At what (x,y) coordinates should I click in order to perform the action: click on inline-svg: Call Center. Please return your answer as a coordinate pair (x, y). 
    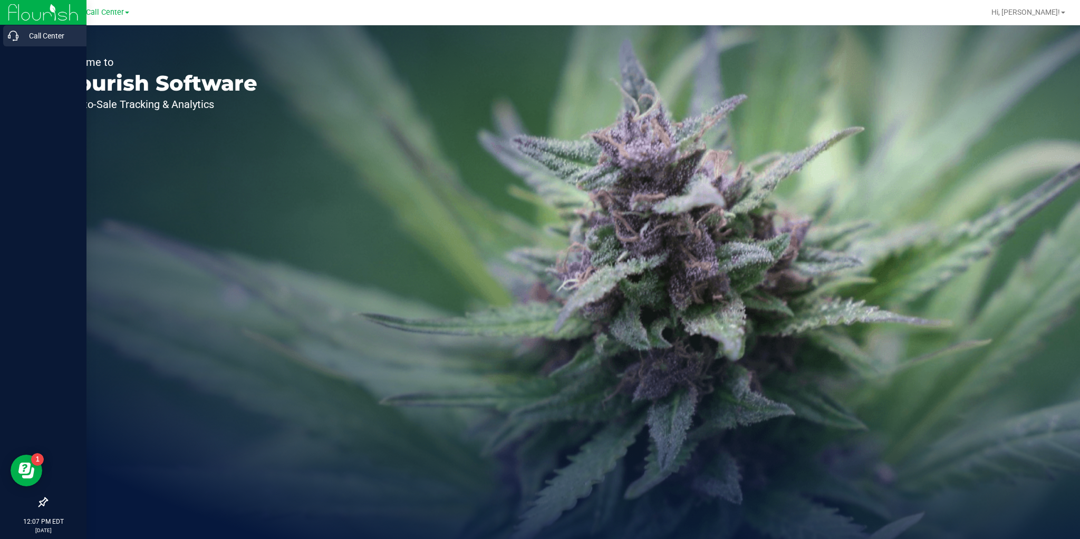
    Looking at the image, I should click on (13, 36).